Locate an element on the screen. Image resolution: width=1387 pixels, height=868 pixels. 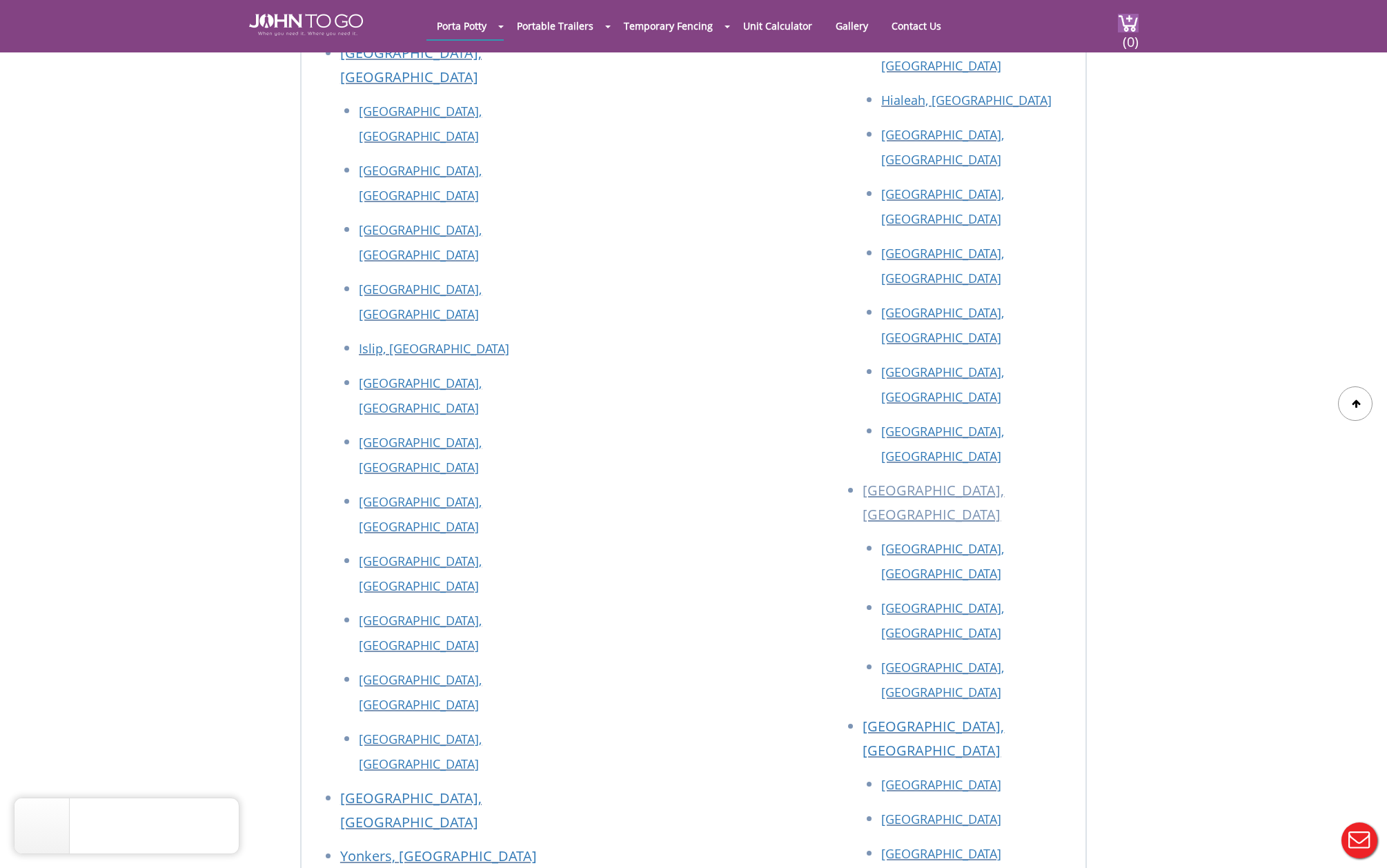
img: JOHN to go is located at coordinates (306, 25).